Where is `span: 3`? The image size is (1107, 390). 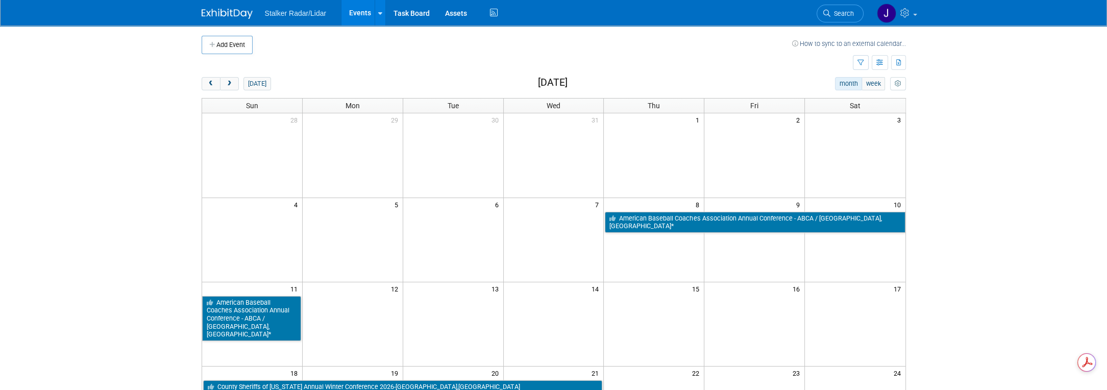 span: 3 is located at coordinates (900, 119).